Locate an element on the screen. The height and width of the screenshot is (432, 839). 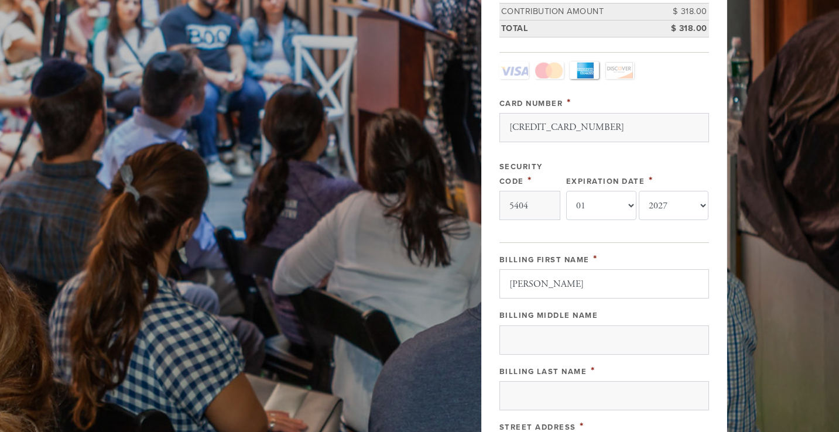
a: Visa is located at coordinates (514, 70).